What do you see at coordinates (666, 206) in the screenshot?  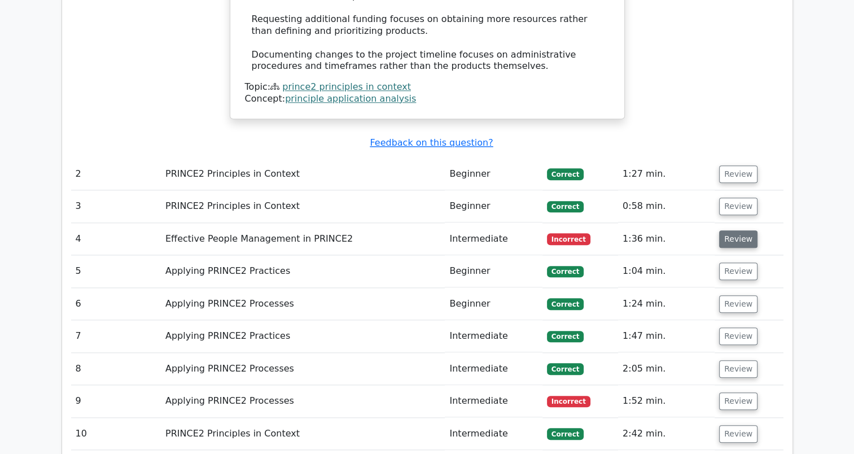 I see `td: 0:58 min.` at bounding box center [666, 206].